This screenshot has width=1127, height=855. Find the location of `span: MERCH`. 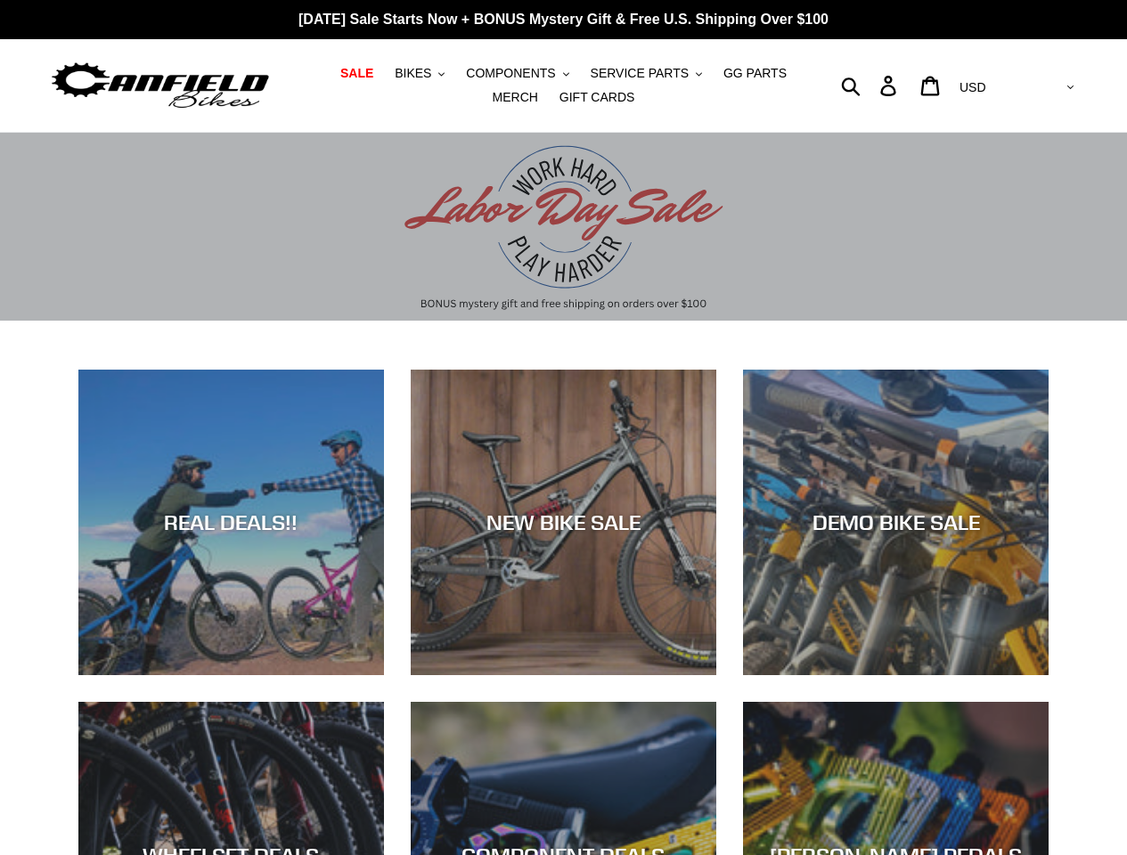

span: MERCH is located at coordinates (515, 97).